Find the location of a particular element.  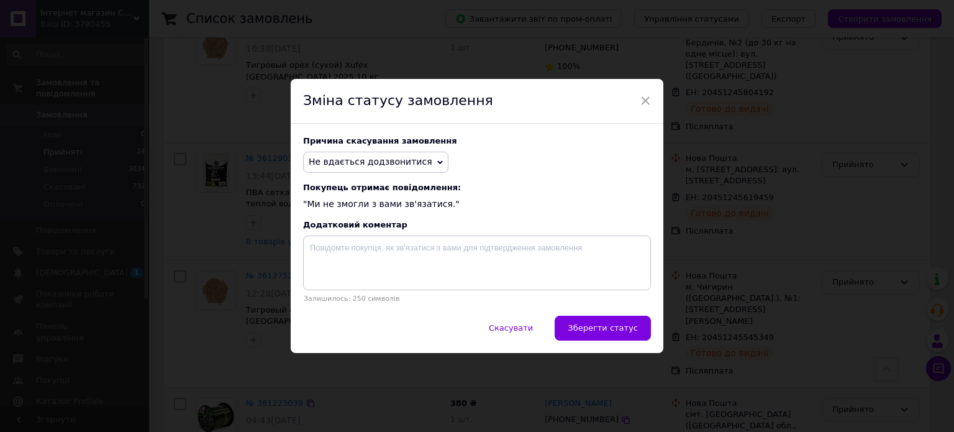

span: Зберегти статус is located at coordinates (602, 327).